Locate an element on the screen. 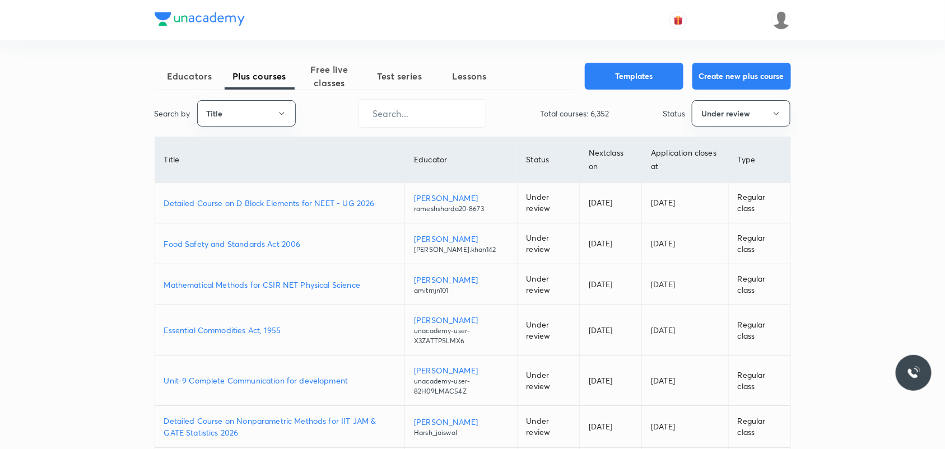 The image size is (945, 449). th: Title is located at coordinates (280, 160).